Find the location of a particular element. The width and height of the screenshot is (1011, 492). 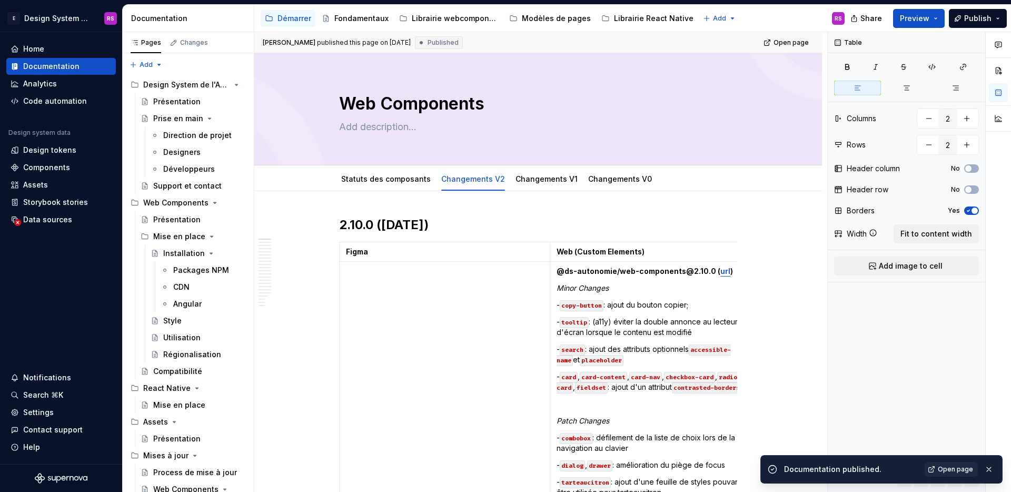

a: Changements V0 is located at coordinates (620, 179).